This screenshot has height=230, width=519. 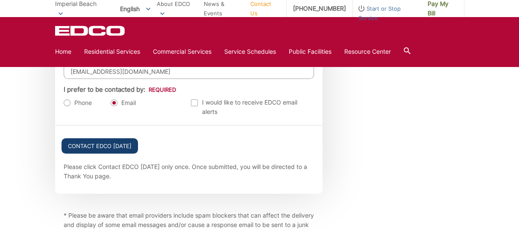 What do you see at coordinates (182, 52) in the screenshot?
I see `a: Commercial Services` at bounding box center [182, 52].